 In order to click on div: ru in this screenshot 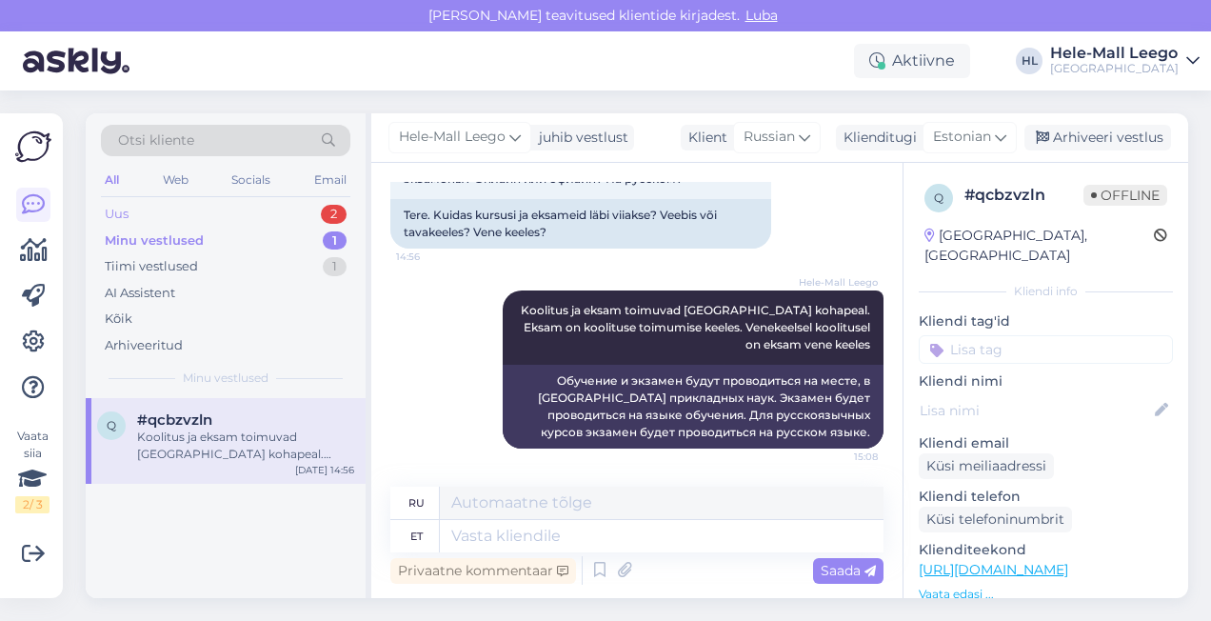, I will do `click(416, 503)`.